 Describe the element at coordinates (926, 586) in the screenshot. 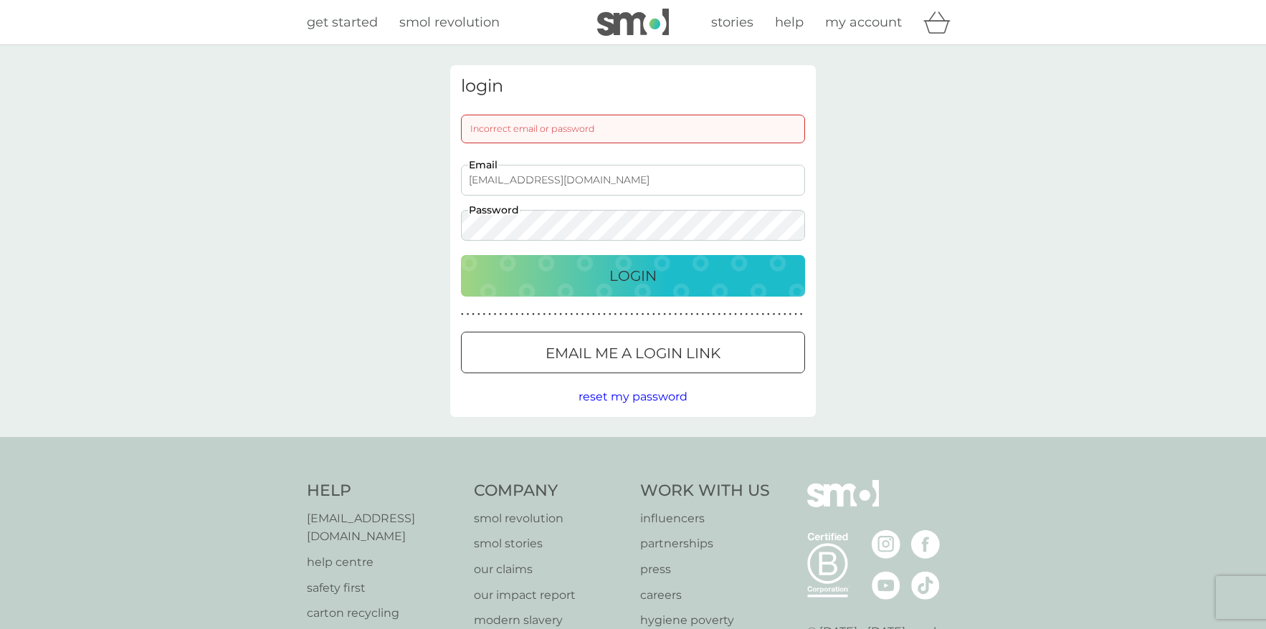

I see `img: visit the smol Tiktok page` at that location.